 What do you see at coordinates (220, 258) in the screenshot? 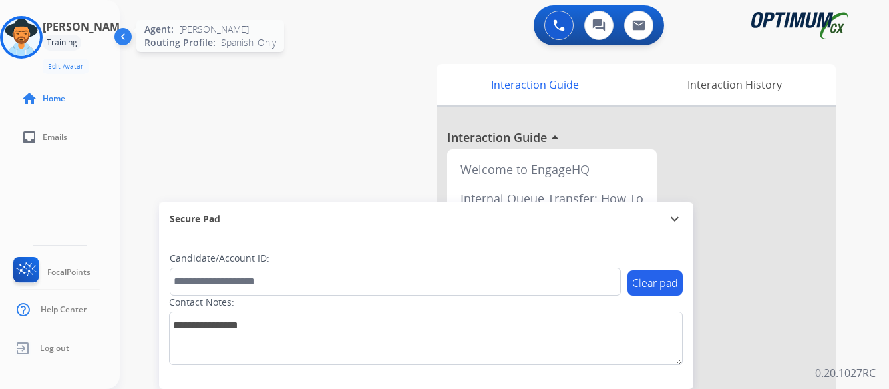
I see `label: Candidate/Account ID:` at bounding box center [220, 258].